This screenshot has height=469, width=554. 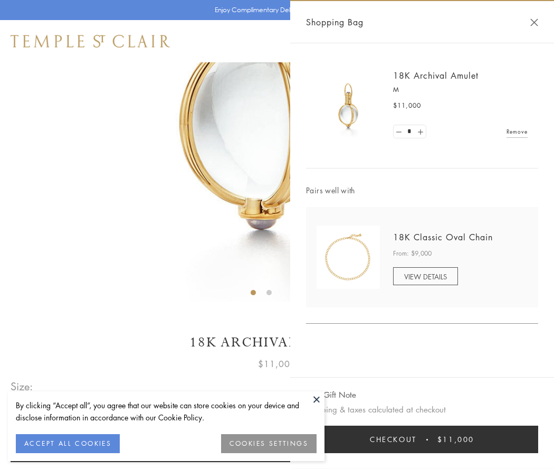 What do you see at coordinates (331, 394) in the screenshot?
I see `button: Add Gift Note` at bounding box center [331, 394].